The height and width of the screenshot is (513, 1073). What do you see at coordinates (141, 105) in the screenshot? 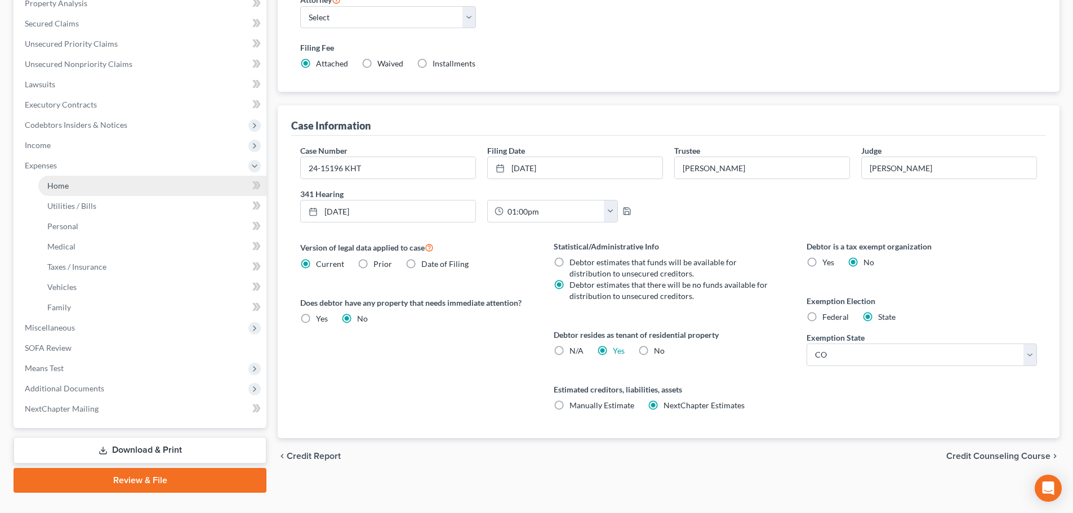
I see `a: Executory Contracts` at bounding box center [141, 105].